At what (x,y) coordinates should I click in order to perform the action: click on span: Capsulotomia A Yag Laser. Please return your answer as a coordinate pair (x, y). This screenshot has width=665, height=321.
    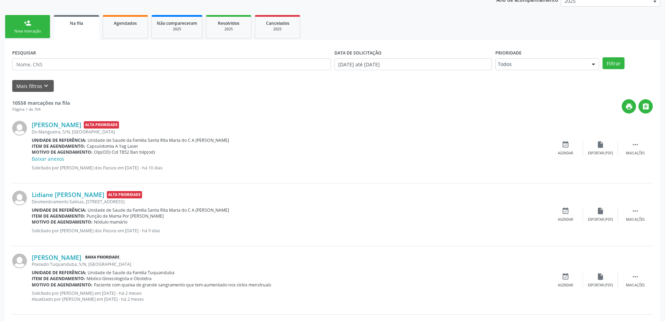
    Looking at the image, I should click on (112, 146).